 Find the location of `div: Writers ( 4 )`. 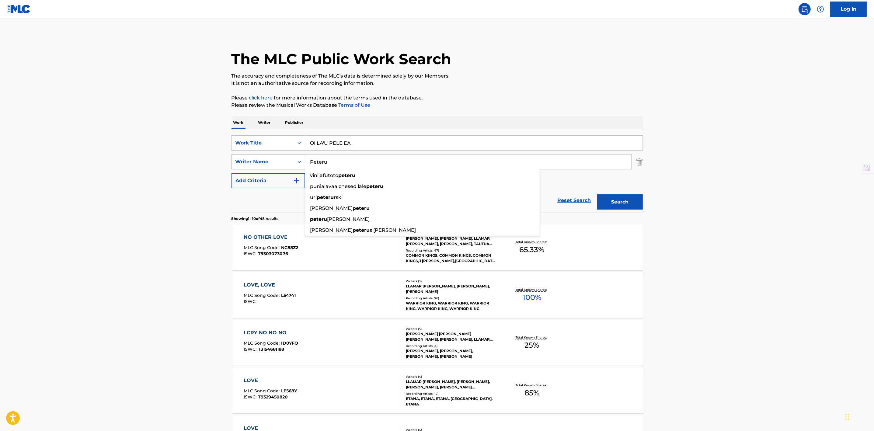

div: Writers ( 4 ) is located at coordinates (452, 376).